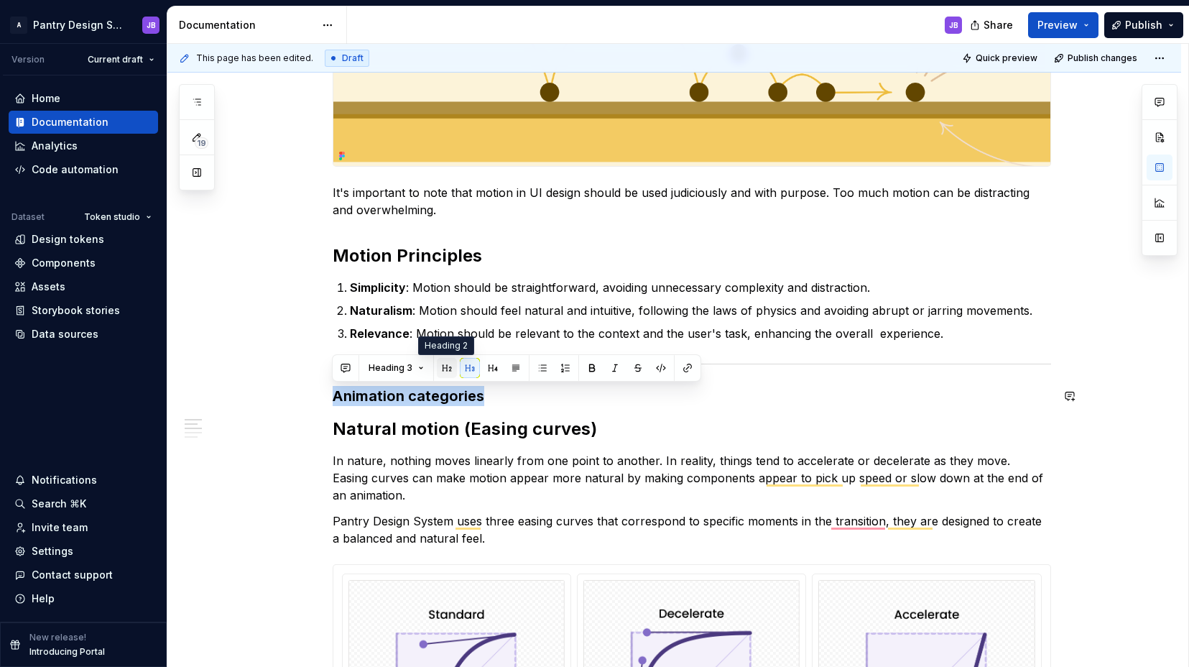  Describe the element at coordinates (1063, 25) in the screenshot. I see `button: Preview` at that location.